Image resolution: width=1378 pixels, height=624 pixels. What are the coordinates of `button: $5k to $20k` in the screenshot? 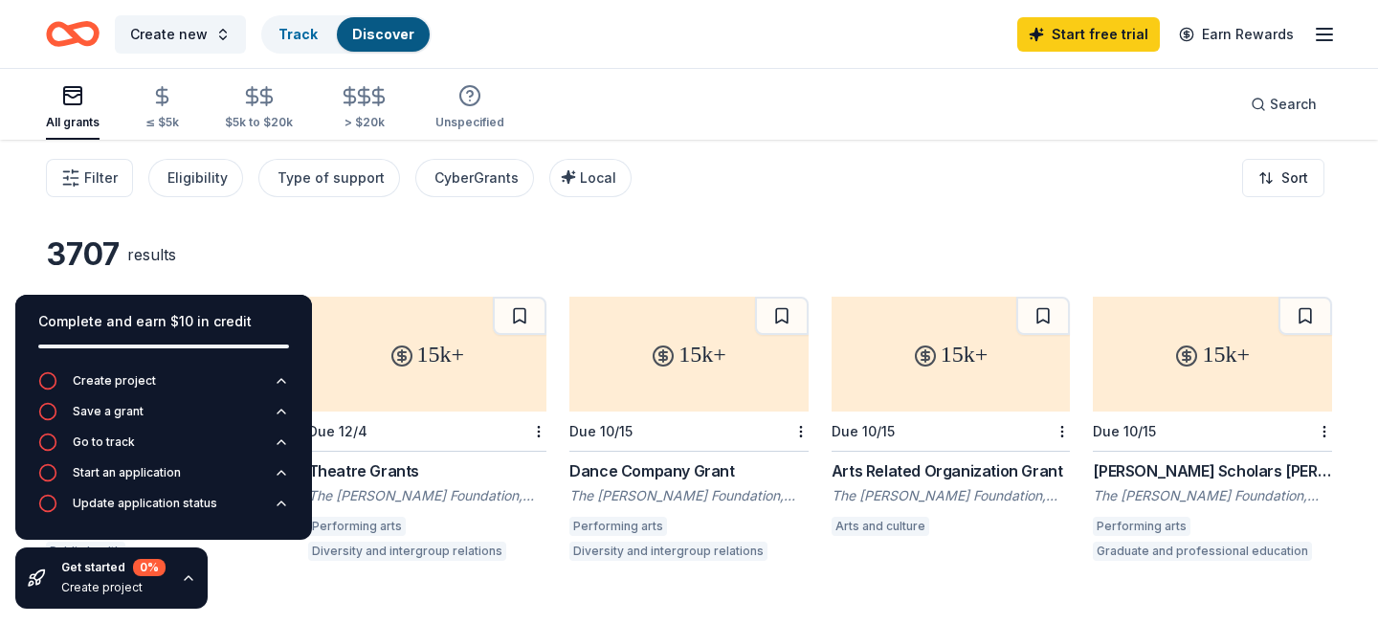 It's located at (258, 108).